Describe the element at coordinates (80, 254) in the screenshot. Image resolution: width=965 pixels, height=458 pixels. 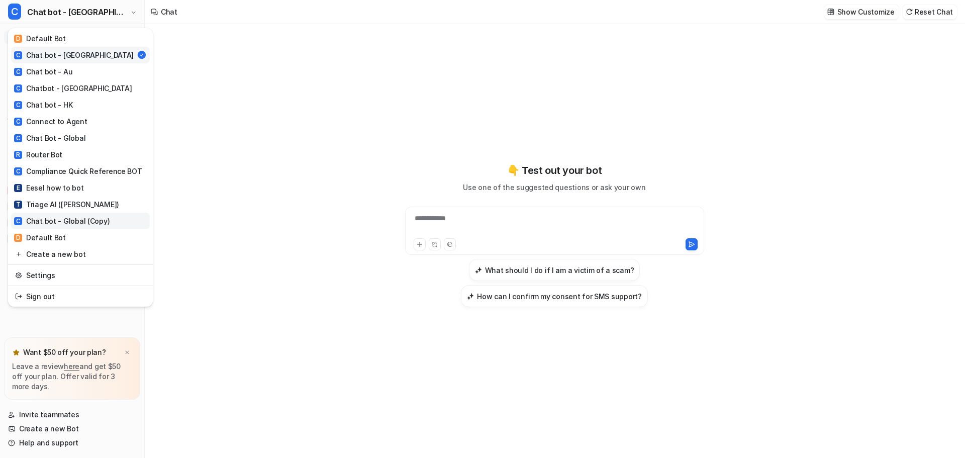
I see `a: Create a new bot` at that location.